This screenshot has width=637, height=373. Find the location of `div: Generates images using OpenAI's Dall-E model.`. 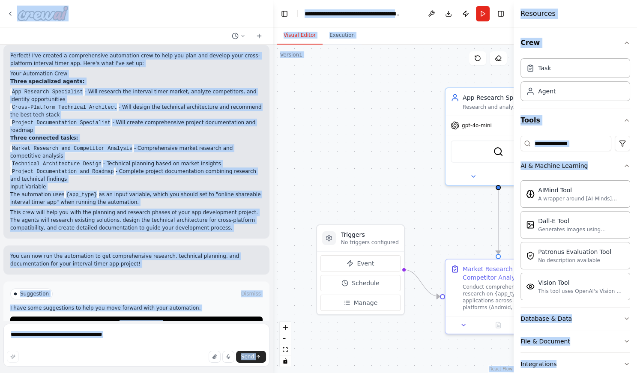

div: Generates images using OpenAI's Dall-E model. is located at coordinates (581, 230).